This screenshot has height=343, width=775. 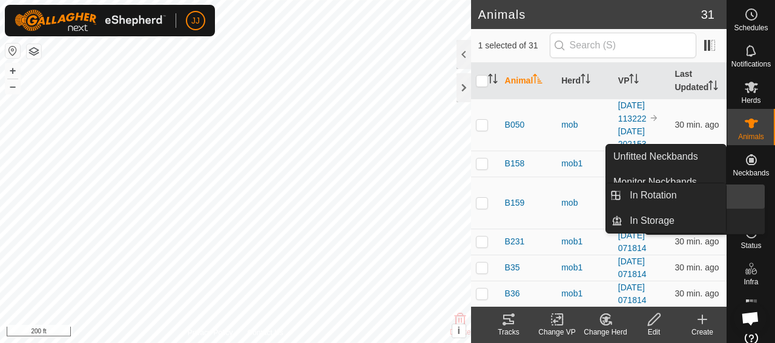 I want to click on span: In Rotation, so click(x=652, y=196).